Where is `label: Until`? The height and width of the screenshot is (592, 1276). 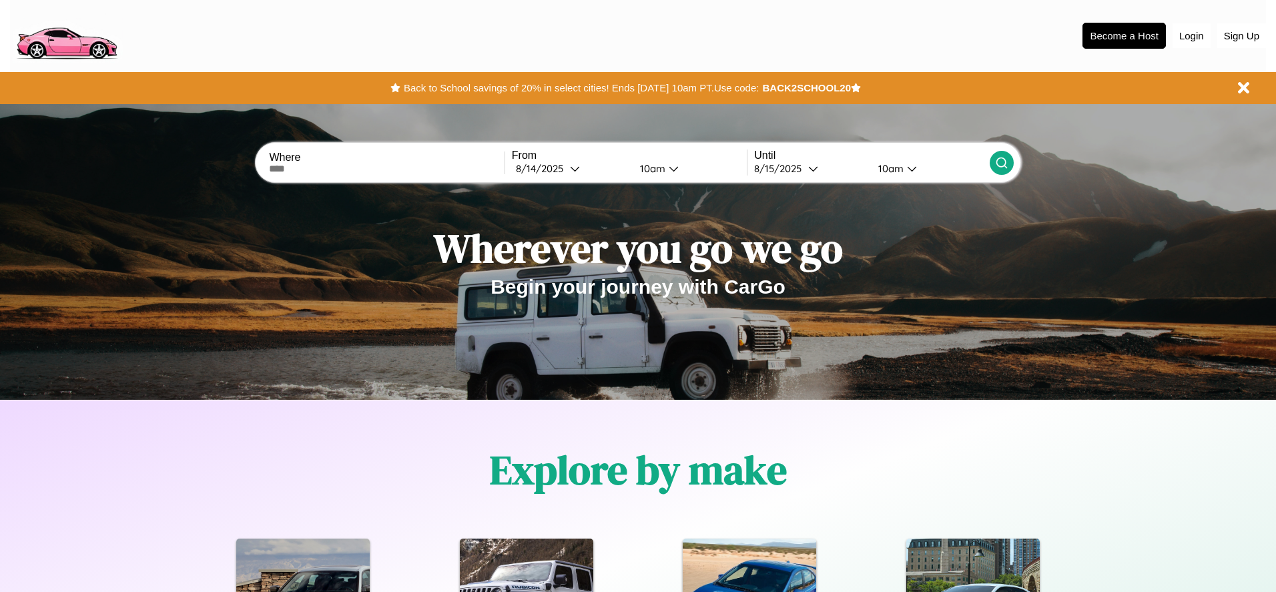 label: Until is located at coordinates (872, 156).